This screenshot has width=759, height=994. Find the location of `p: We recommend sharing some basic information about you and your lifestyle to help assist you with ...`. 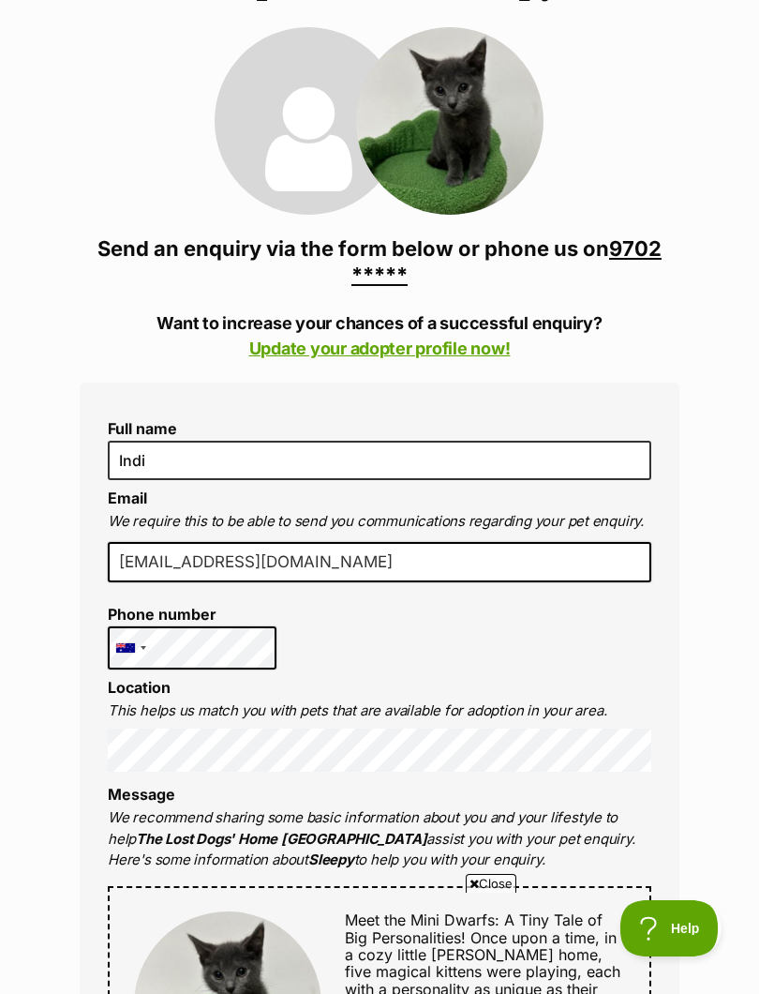

p: We recommend sharing some basic information about you and your lifestyle to help assist you with ... is located at coordinates (380, 839).